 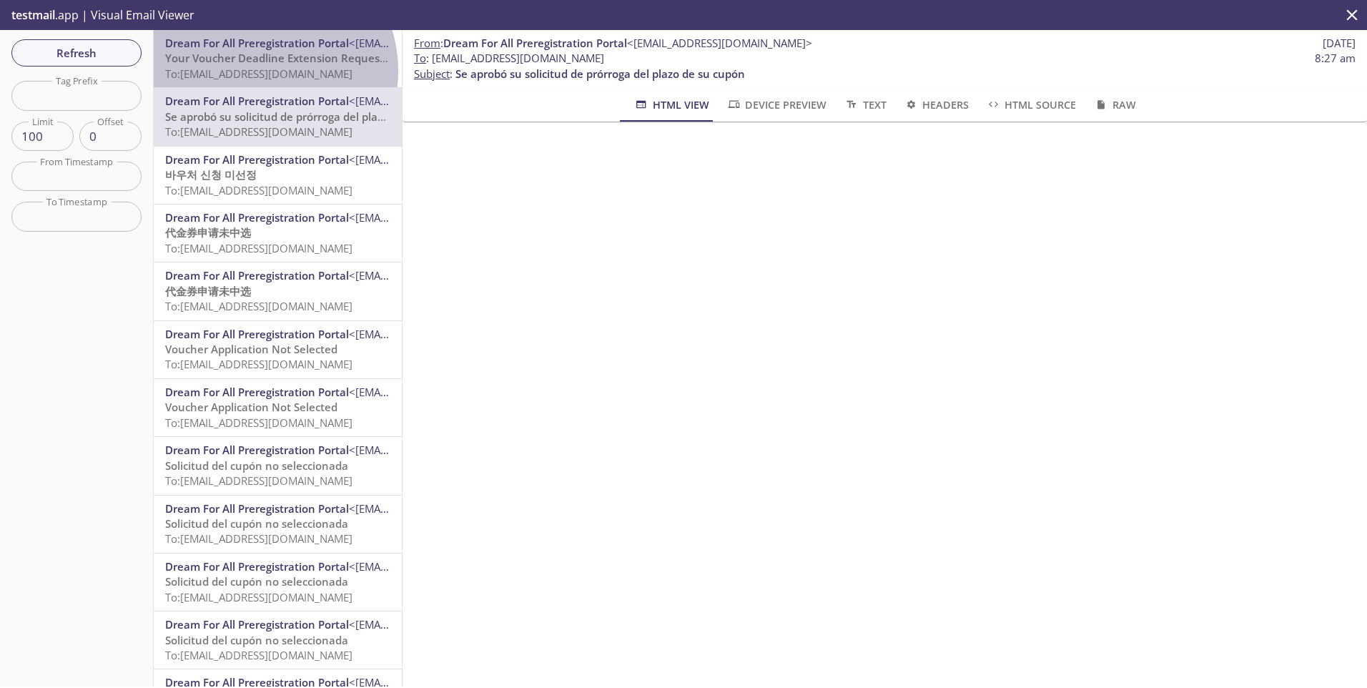 I want to click on span: HTML Source, so click(x=1031, y=104).